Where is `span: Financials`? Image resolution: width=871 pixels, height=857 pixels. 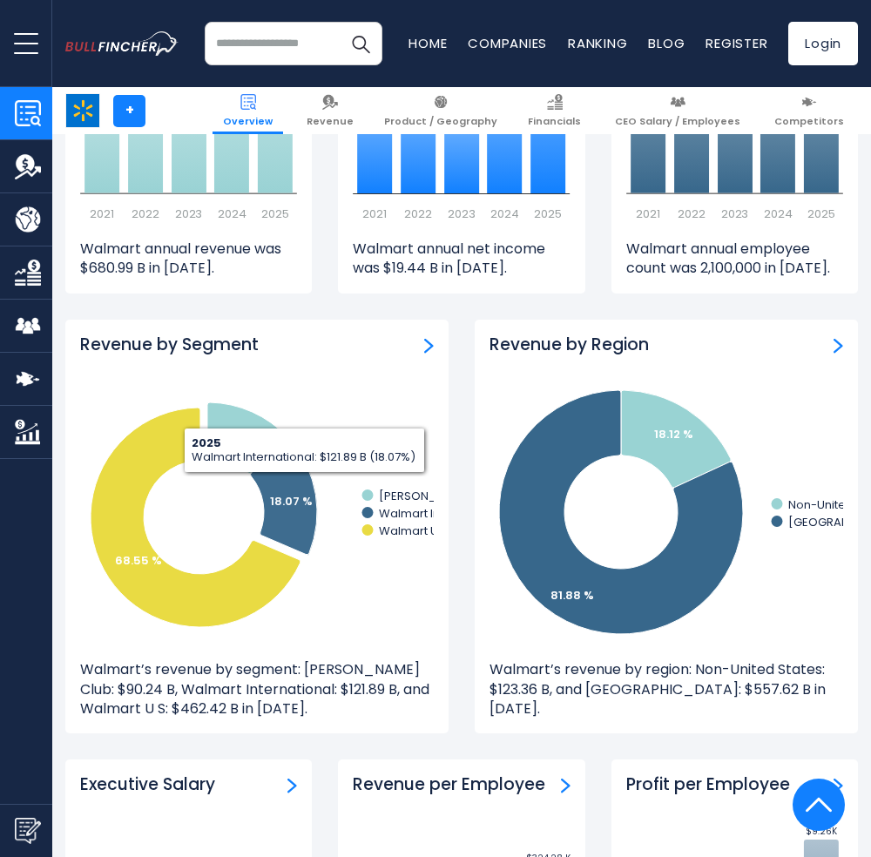
span: Financials is located at coordinates (554, 121).